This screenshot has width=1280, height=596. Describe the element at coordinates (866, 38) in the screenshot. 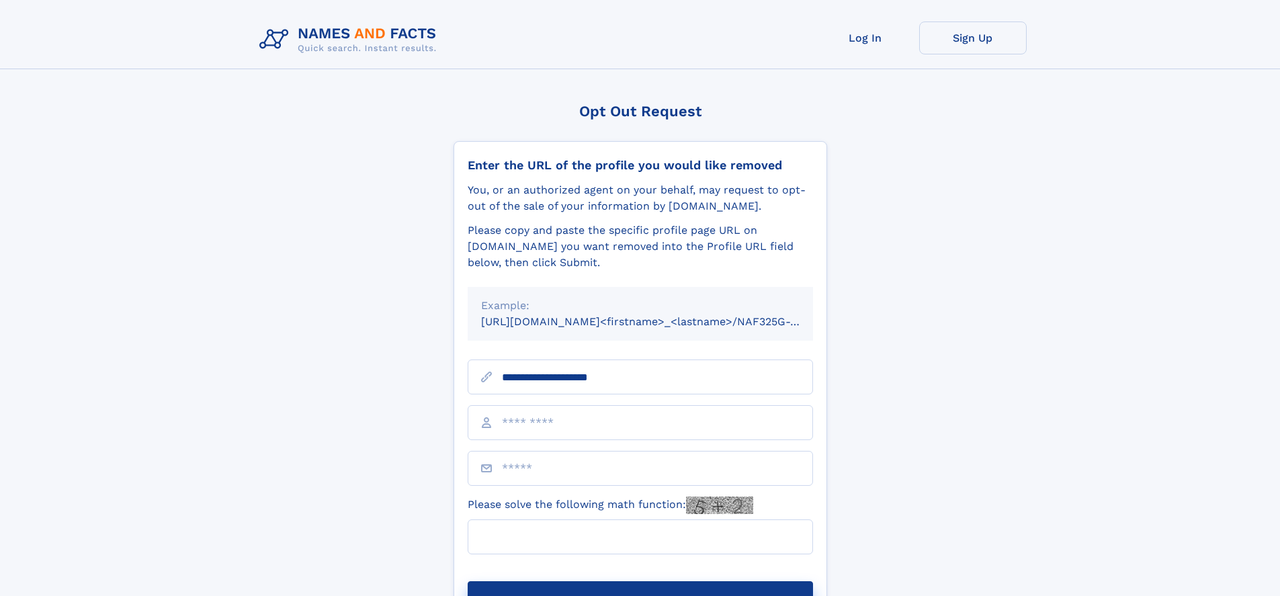

I see `a: Log In` at that location.